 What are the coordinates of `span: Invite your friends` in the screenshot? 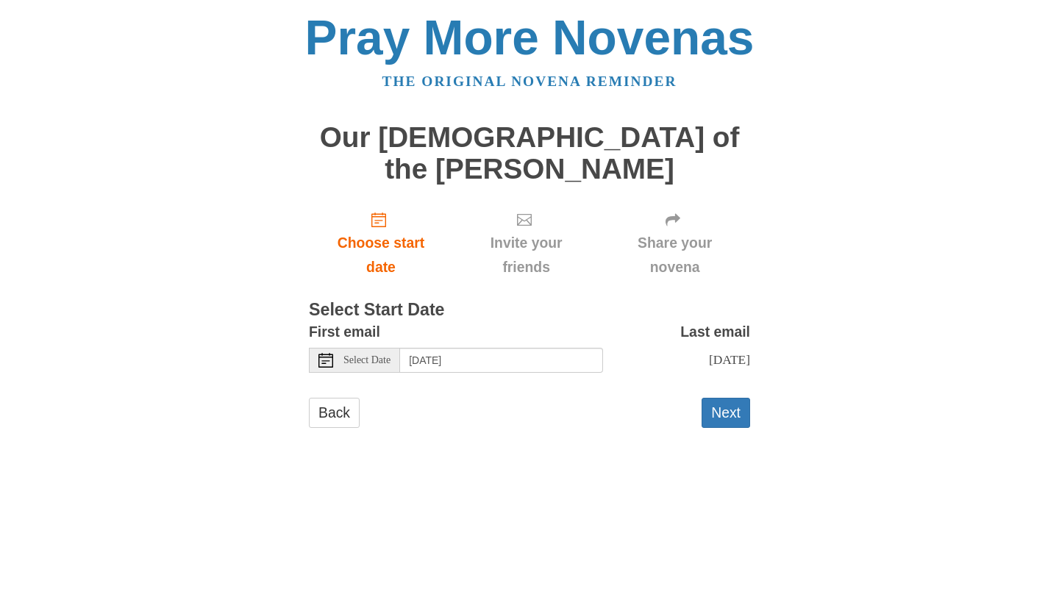 It's located at (526, 255).